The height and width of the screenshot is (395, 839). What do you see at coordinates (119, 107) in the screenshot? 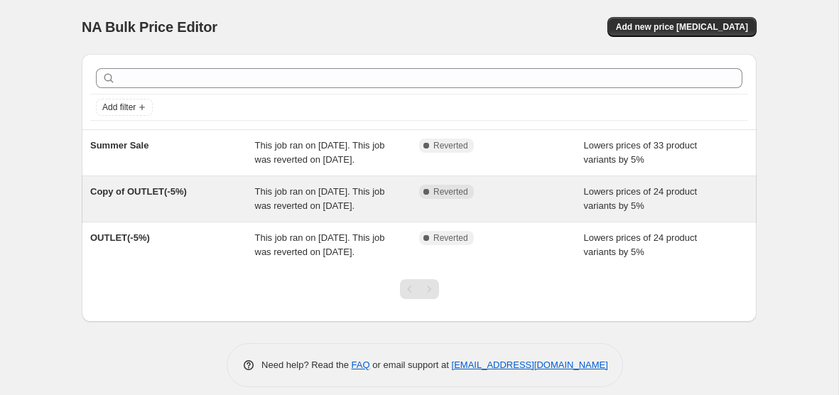
I see `span: Add filter` at bounding box center [119, 107].